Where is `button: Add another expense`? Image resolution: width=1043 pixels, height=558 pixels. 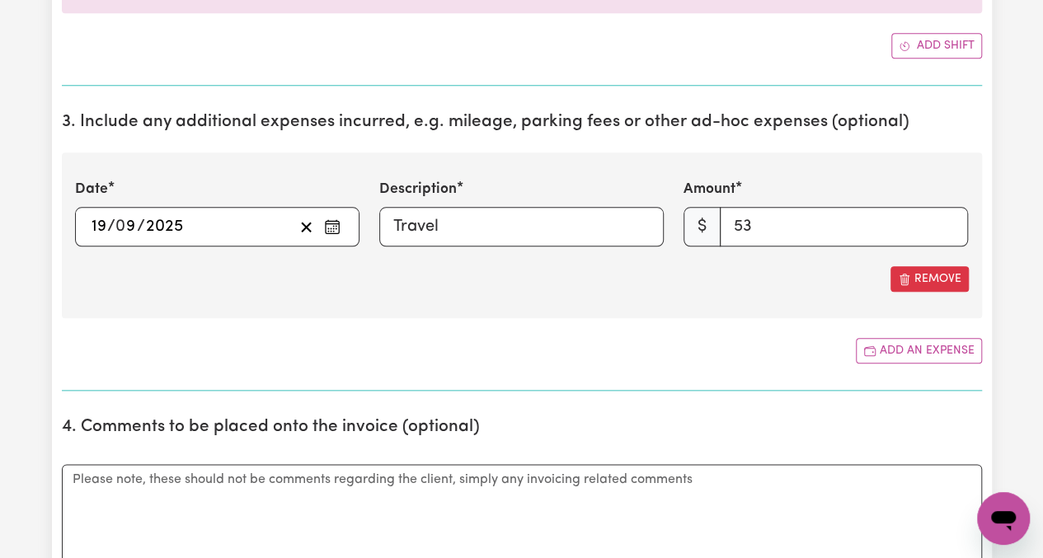
button: Add another expense is located at coordinates (919, 350).